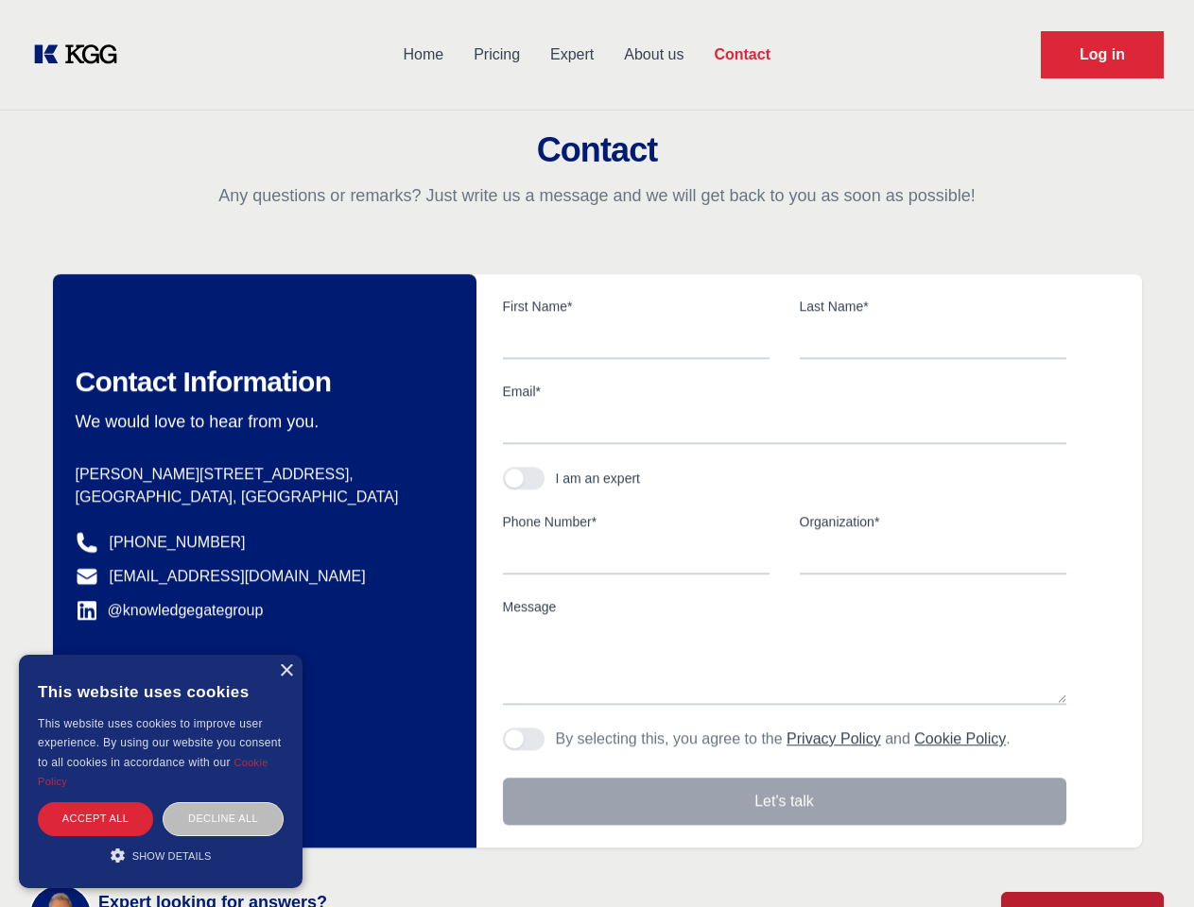 The width and height of the screenshot is (1194, 907). What do you see at coordinates (783, 739) in the screenshot?
I see `p: By selecting this, you agree to the and .` at bounding box center [783, 739].